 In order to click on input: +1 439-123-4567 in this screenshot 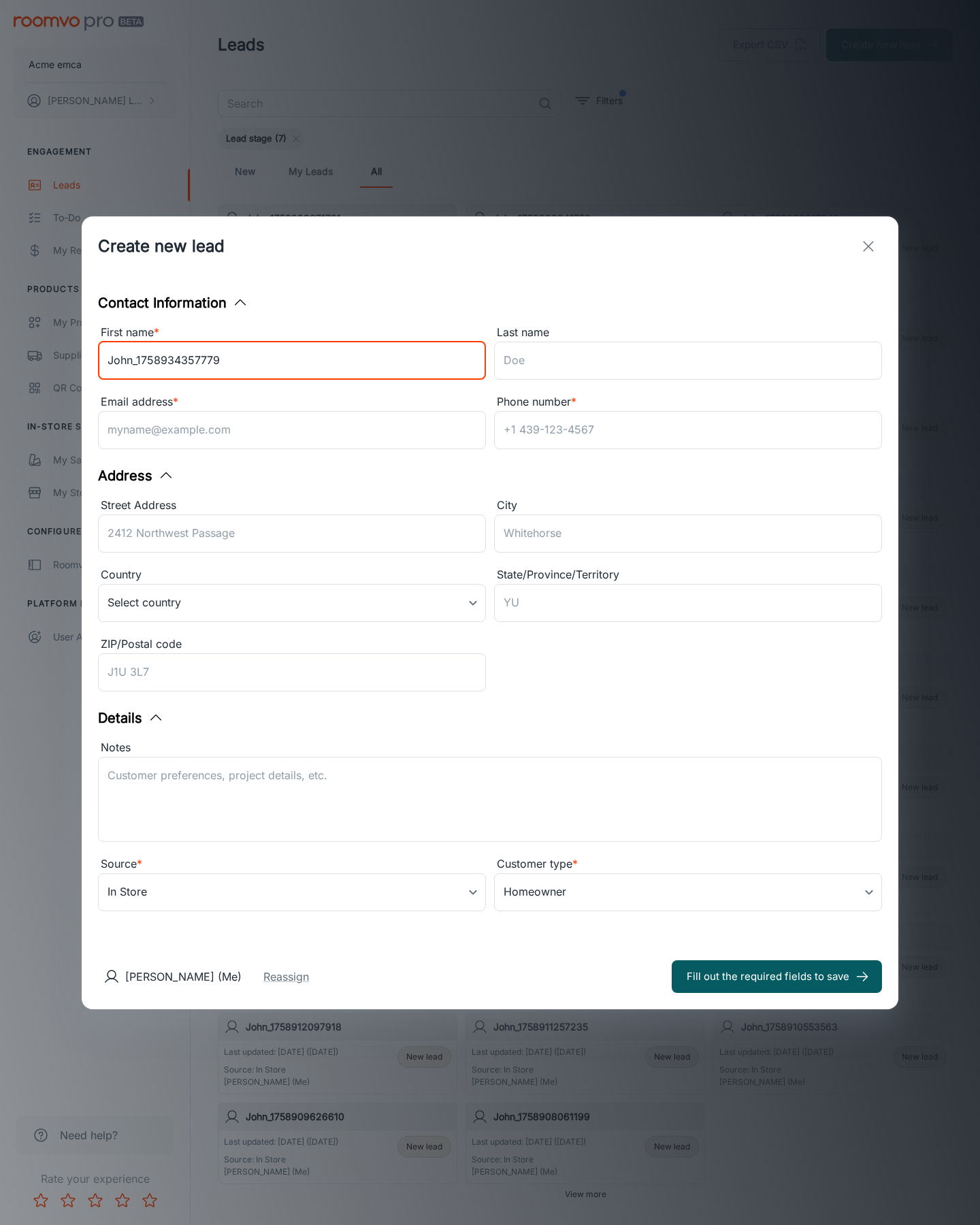, I will do `click(689, 431)`.